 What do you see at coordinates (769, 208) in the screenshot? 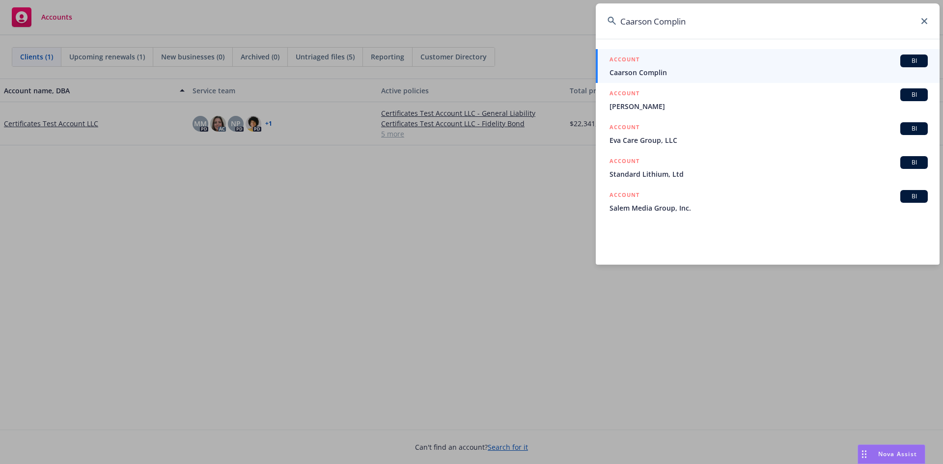
I see `span: Salem Media Group, Inc.` at bounding box center [769, 208].